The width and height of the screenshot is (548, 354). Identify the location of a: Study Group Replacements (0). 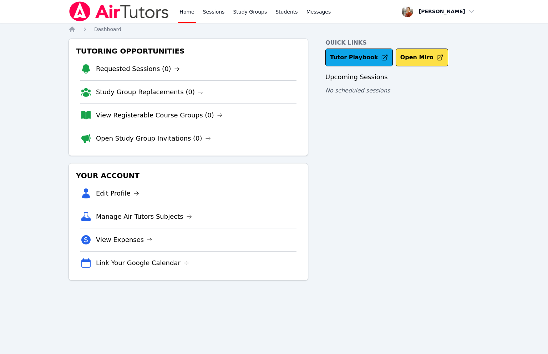
(149, 92).